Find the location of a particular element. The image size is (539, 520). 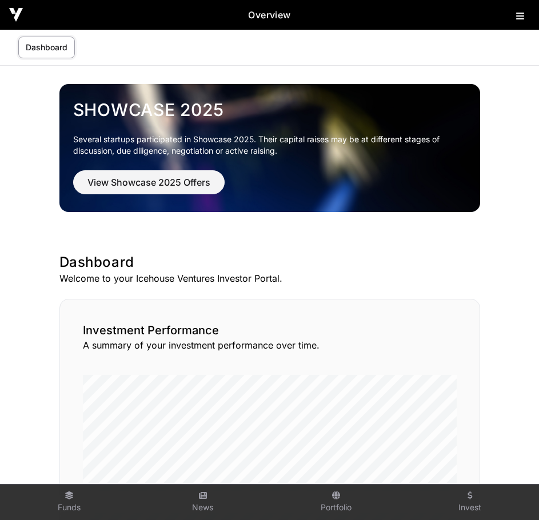

a: Portfolio is located at coordinates (336, 502).